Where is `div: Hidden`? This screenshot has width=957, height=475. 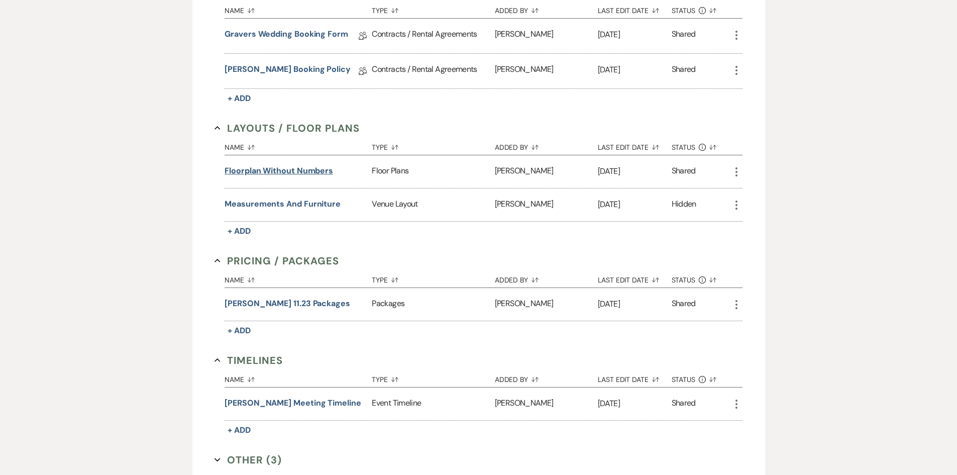 div: Hidden is located at coordinates (684, 205).